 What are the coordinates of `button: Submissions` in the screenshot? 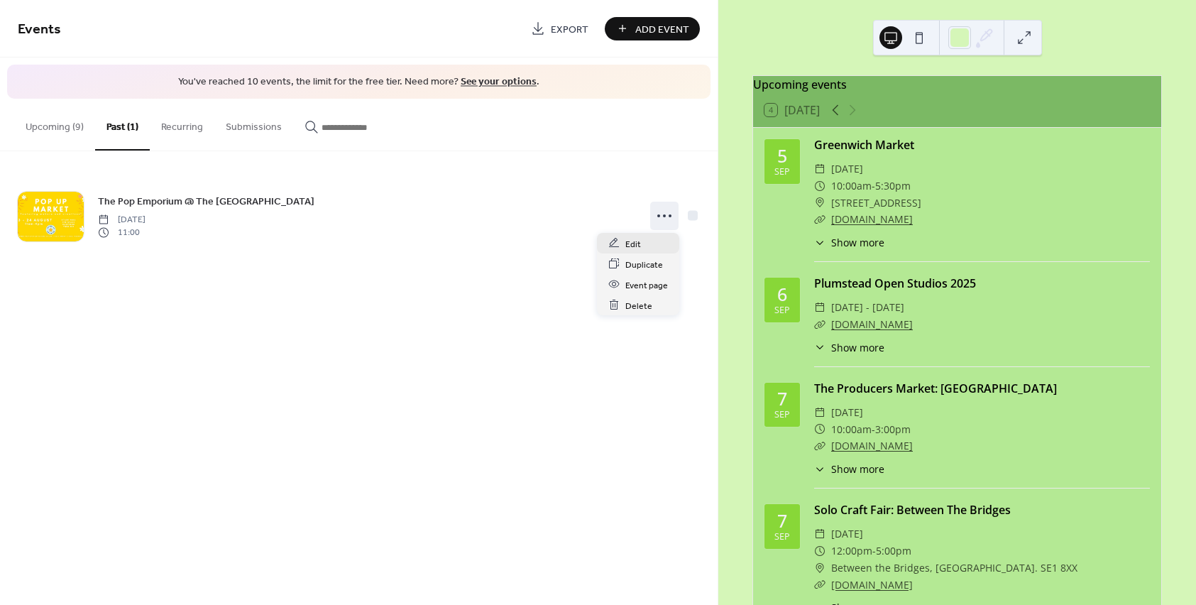 It's located at (253, 124).